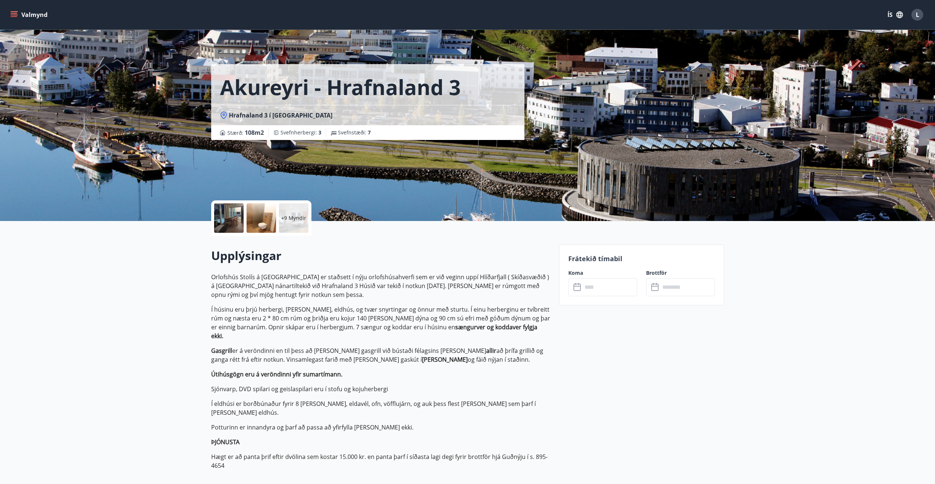  What do you see at coordinates (641, 259) in the screenshot?
I see `p: Frátekið tímabil` at bounding box center [641, 259].